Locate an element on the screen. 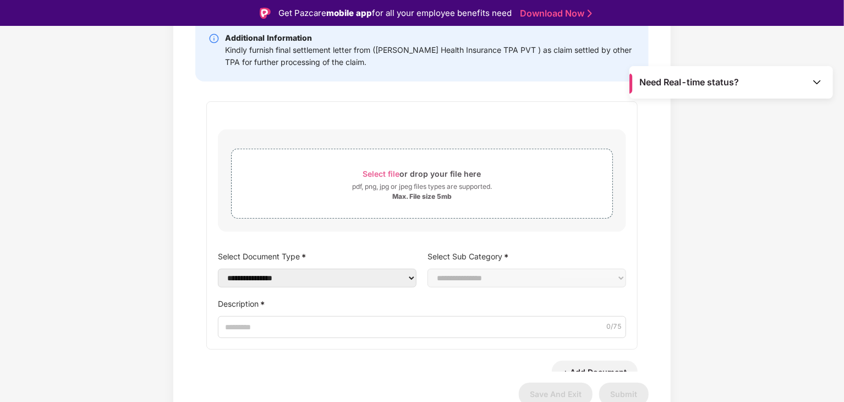  img: Logo is located at coordinates (265, 13).